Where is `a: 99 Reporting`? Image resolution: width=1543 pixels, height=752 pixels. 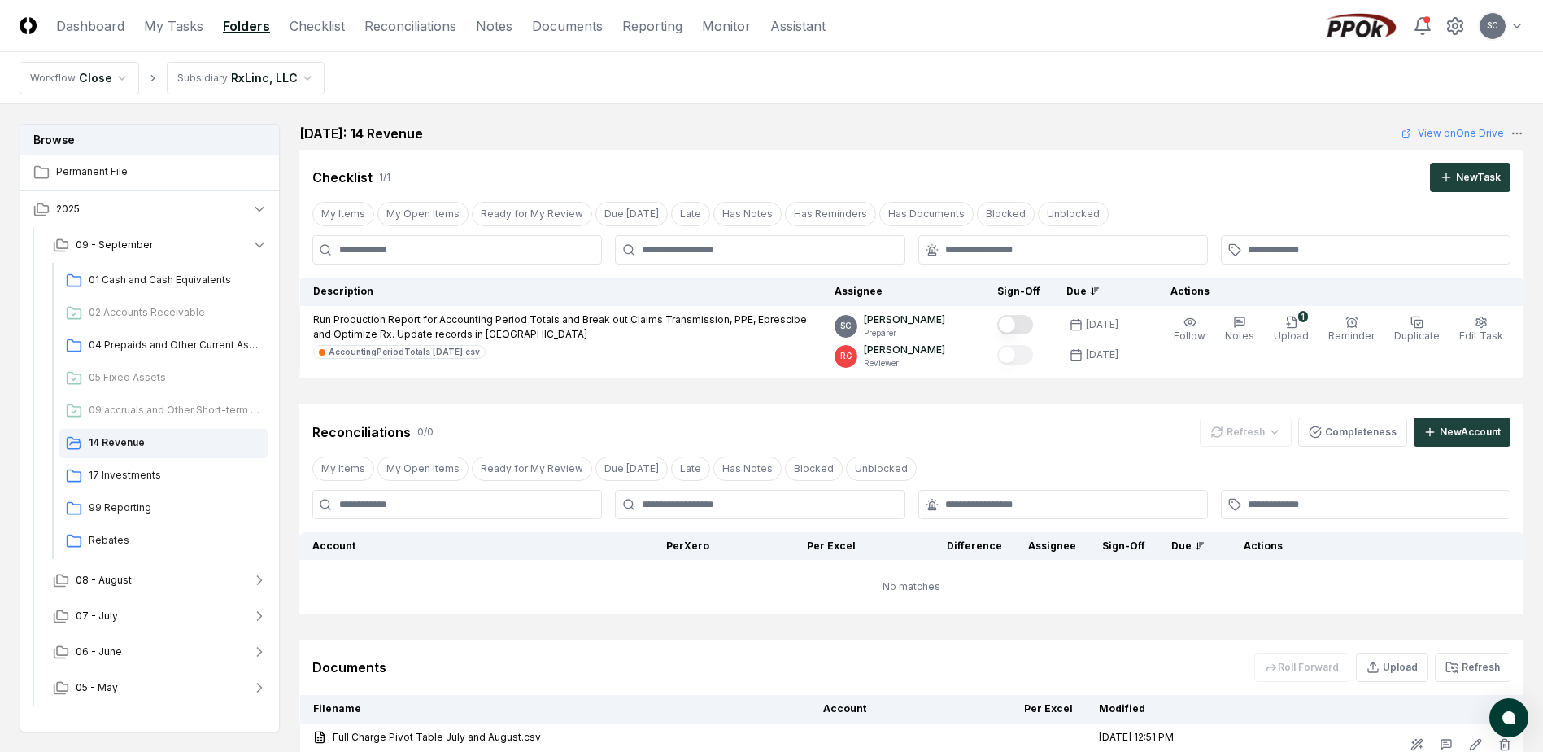
a: 99 Reporting is located at coordinates (163, 508).